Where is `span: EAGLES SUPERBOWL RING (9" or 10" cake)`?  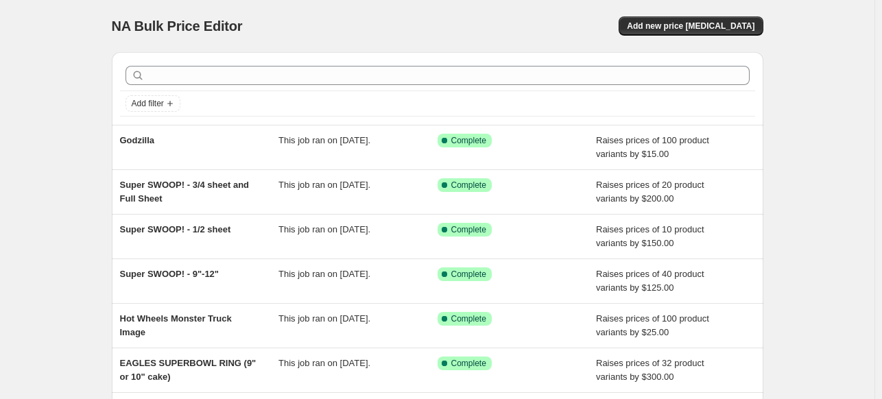
span: EAGLES SUPERBOWL RING (9" or 10" cake) is located at coordinates (188, 370).